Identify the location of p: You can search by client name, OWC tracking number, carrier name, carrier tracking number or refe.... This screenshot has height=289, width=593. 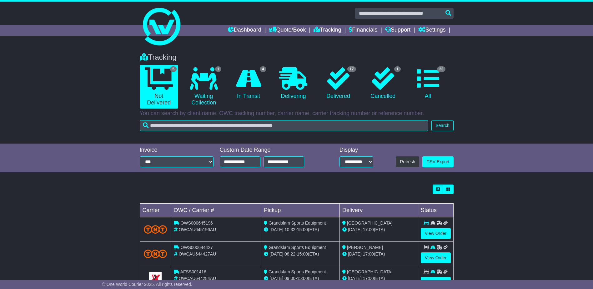
(297, 113).